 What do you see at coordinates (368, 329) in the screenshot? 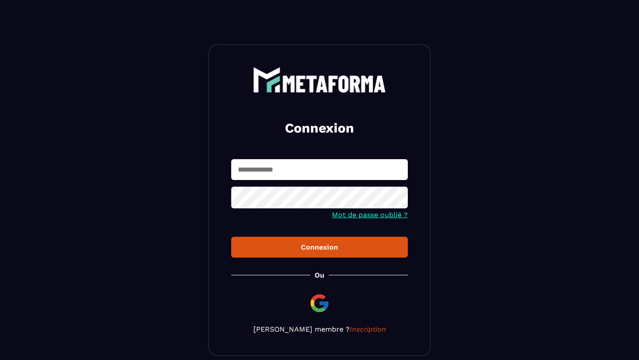
I see `a: Inscription` at bounding box center [368, 329].